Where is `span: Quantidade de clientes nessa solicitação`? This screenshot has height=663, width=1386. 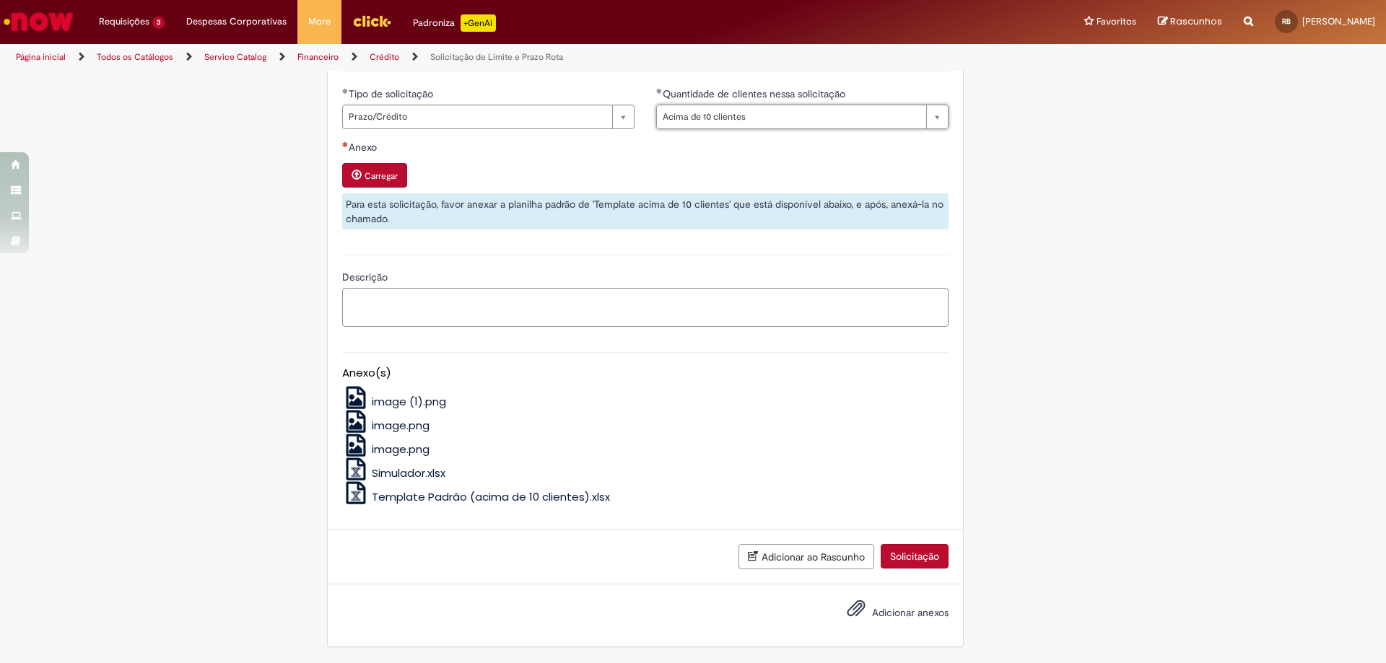
span: Quantidade de clientes nessa solicitação is located at coordinates (755, 94).